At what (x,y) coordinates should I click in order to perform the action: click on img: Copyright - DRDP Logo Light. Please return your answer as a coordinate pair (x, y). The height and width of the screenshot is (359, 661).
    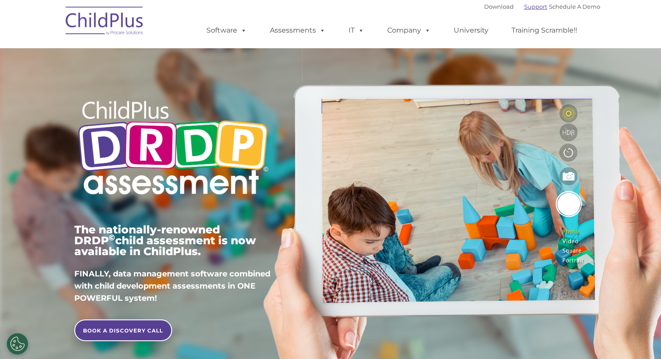
    Looking at the image, I should click on (173, 149).